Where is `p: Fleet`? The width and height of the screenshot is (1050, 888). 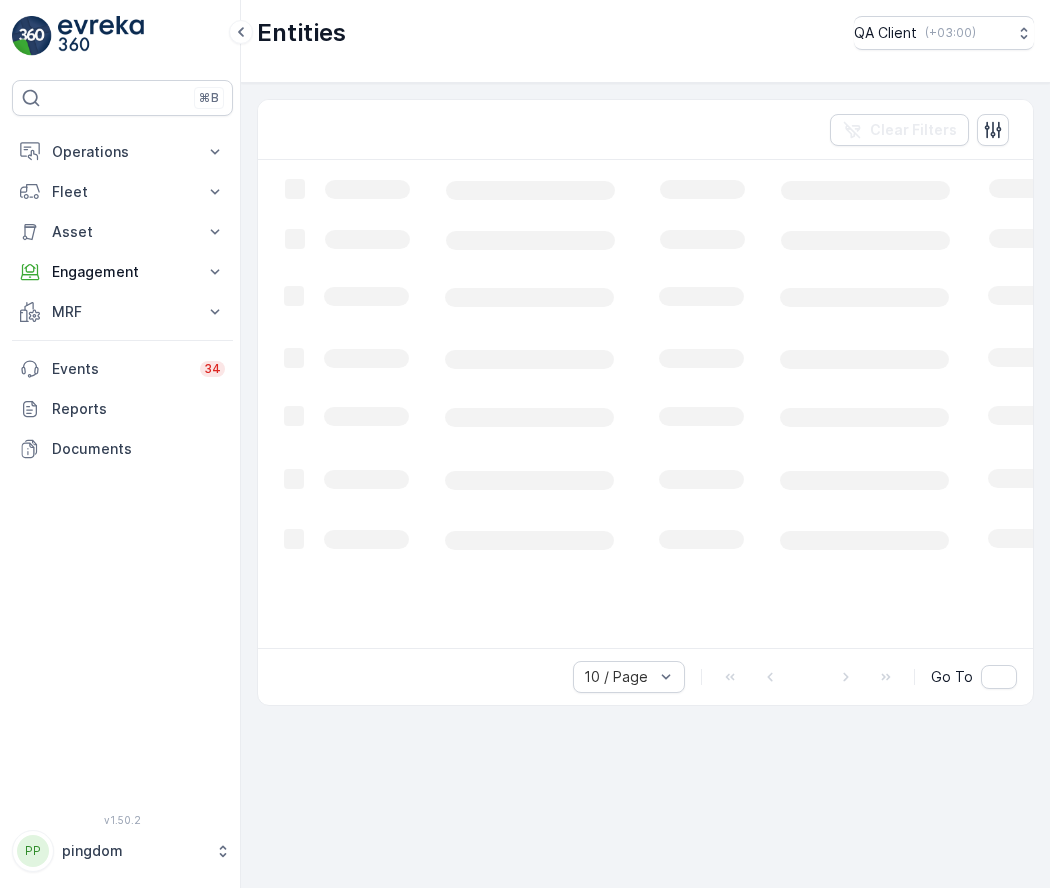 p: Fleet is located at coordinates (122, 192).